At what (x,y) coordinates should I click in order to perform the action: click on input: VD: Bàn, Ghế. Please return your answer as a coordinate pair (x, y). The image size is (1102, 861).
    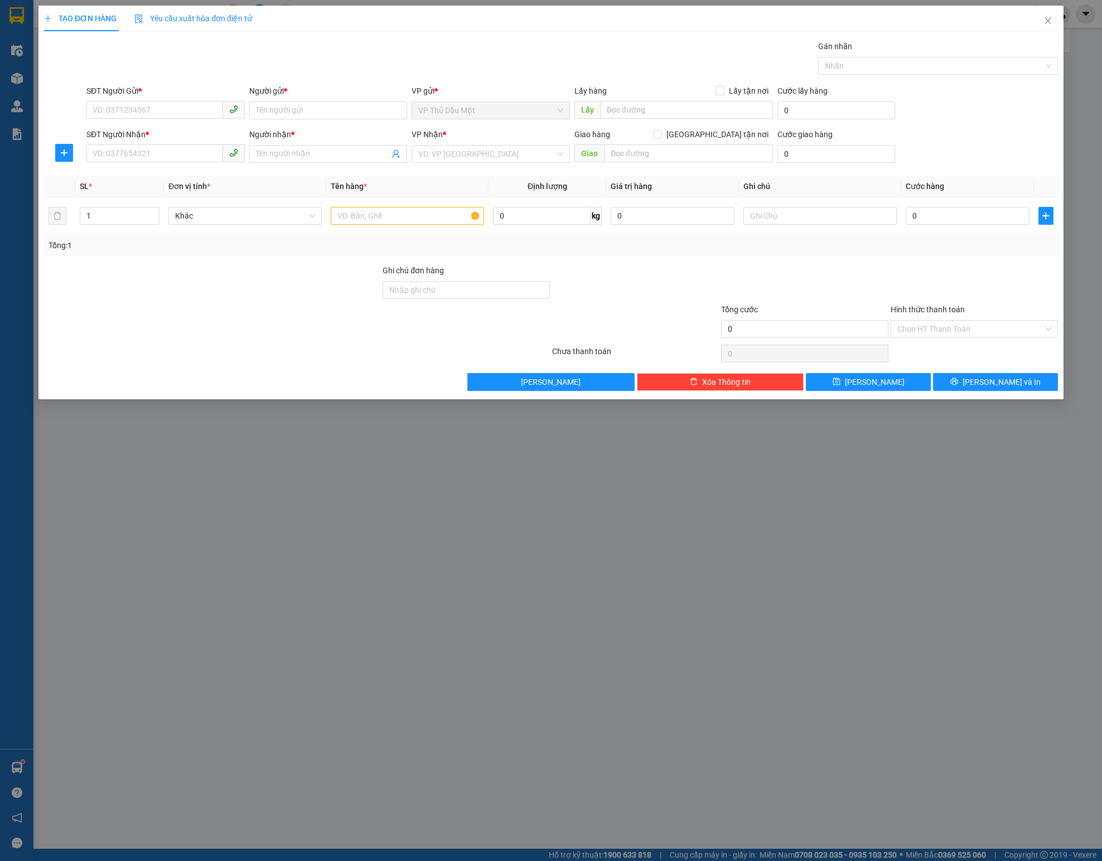
    Looking at the image, I should click on (407, 216).